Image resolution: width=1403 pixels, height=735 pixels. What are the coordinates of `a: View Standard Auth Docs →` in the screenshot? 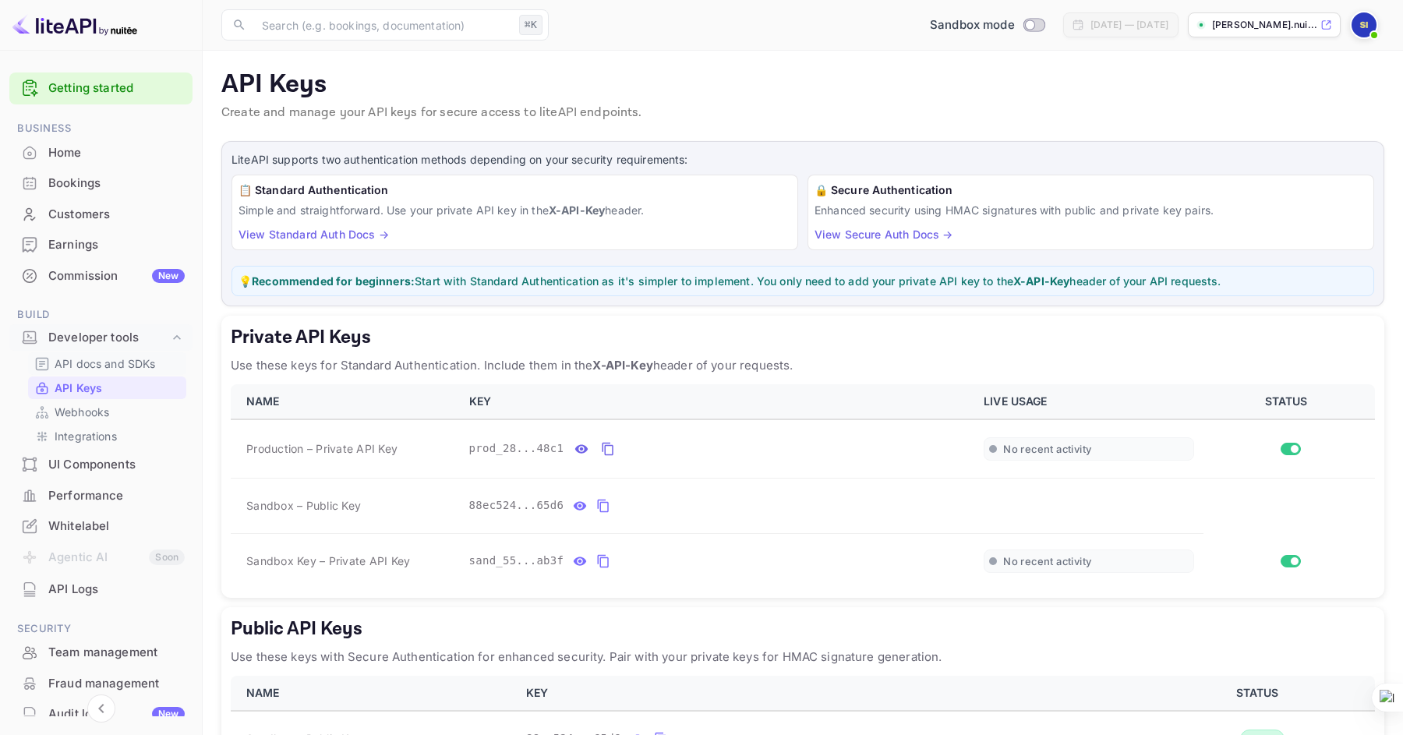 It's located at (313, 234).